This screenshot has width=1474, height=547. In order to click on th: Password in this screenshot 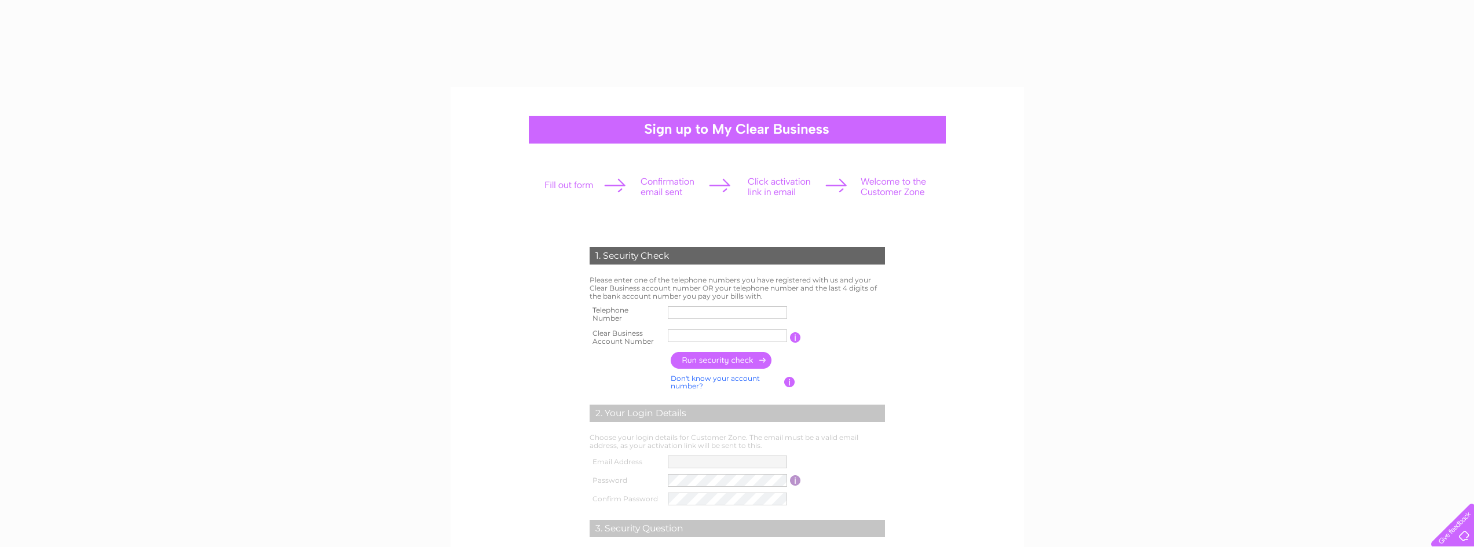, I will do `click(626, 481)`.